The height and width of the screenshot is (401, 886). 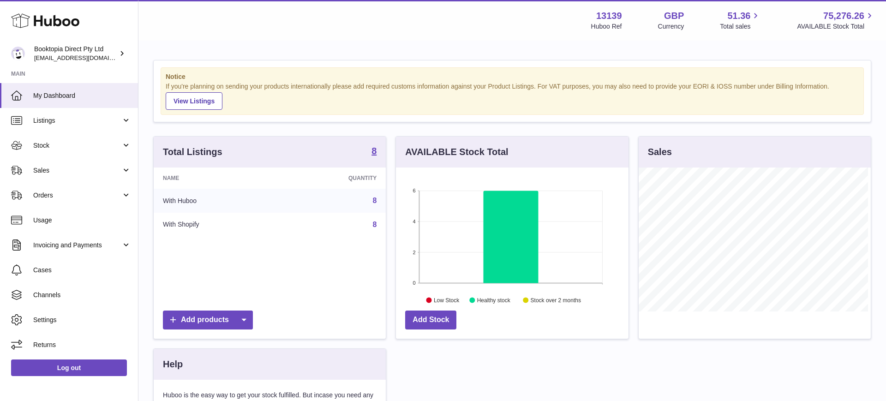 I want to click on text: 0, so click(x=415, y=283).